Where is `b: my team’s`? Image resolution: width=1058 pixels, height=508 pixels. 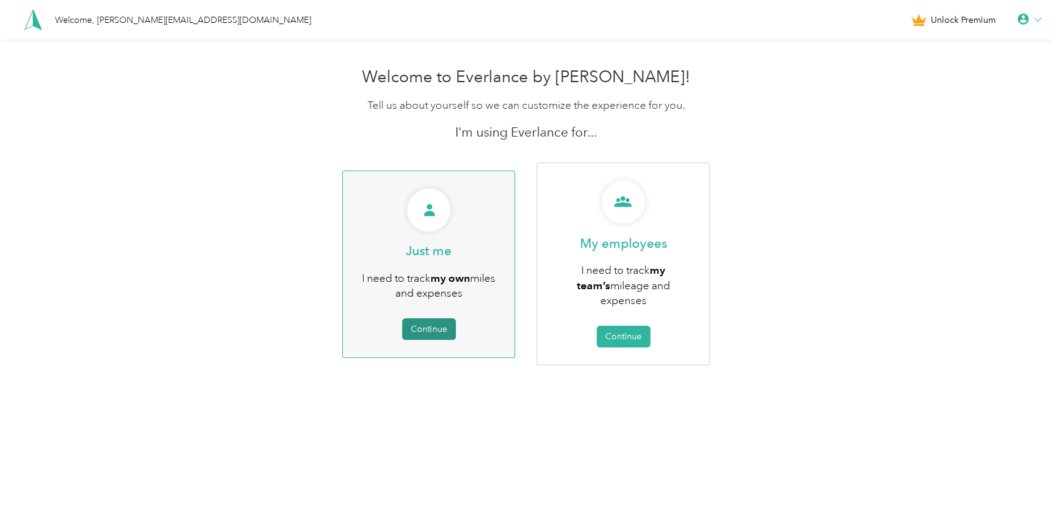
b: my team’s is located at coordinates (621, 277).